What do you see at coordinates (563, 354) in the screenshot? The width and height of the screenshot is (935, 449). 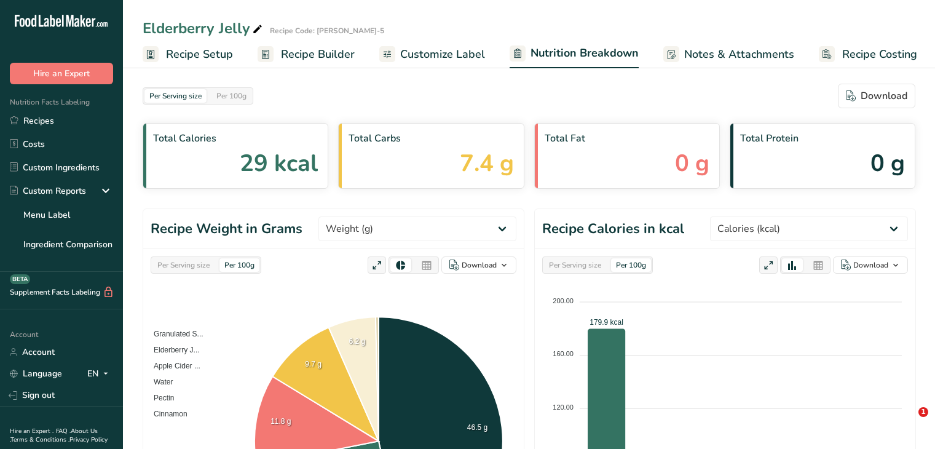 I see `tspan: 160.00` at bounding box center [563, 354].